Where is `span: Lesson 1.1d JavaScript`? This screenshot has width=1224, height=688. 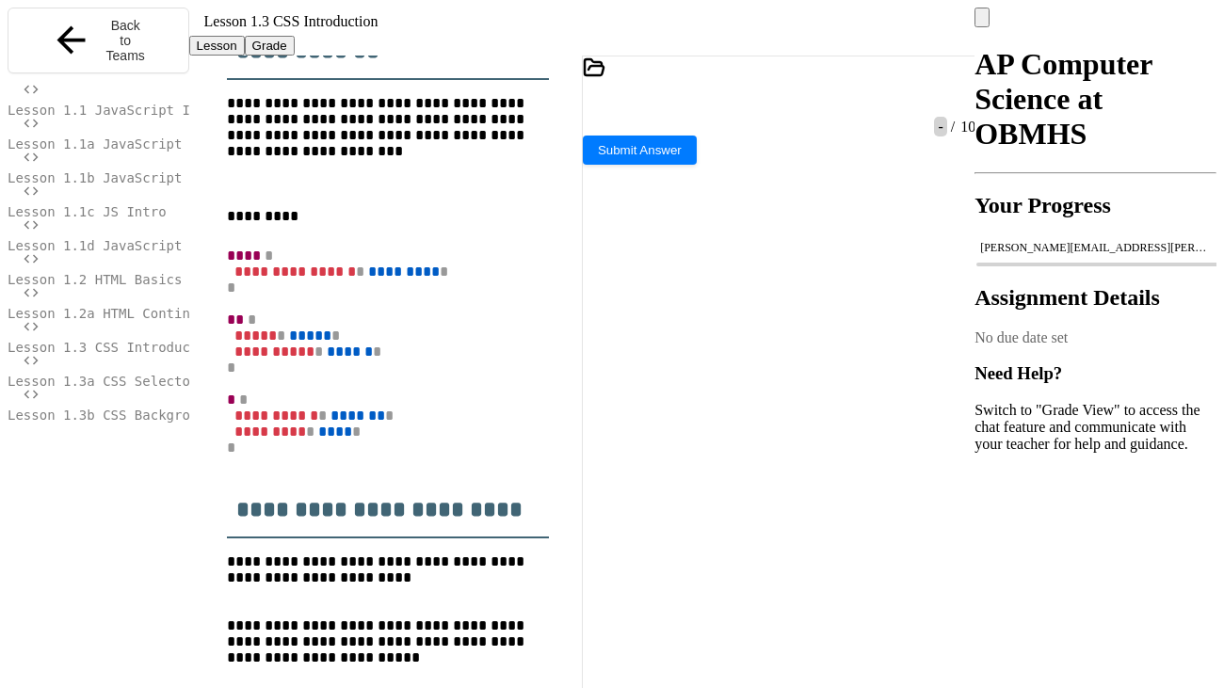 span: Lesson 1.1d JavaScript is located at coordinates (94, 246).